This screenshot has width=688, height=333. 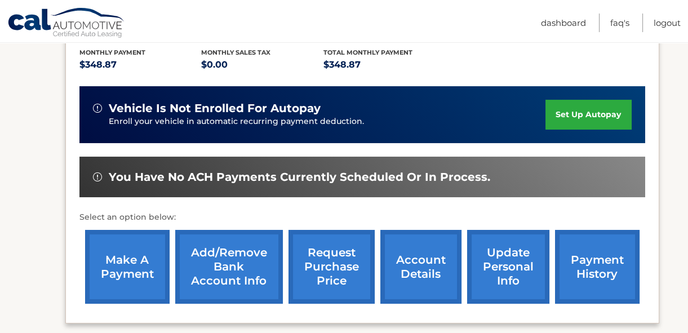 What do you see at coordinates (620, 23) in the screenshot?
I see `a: FAQ's` at bounding box center [620, 23].